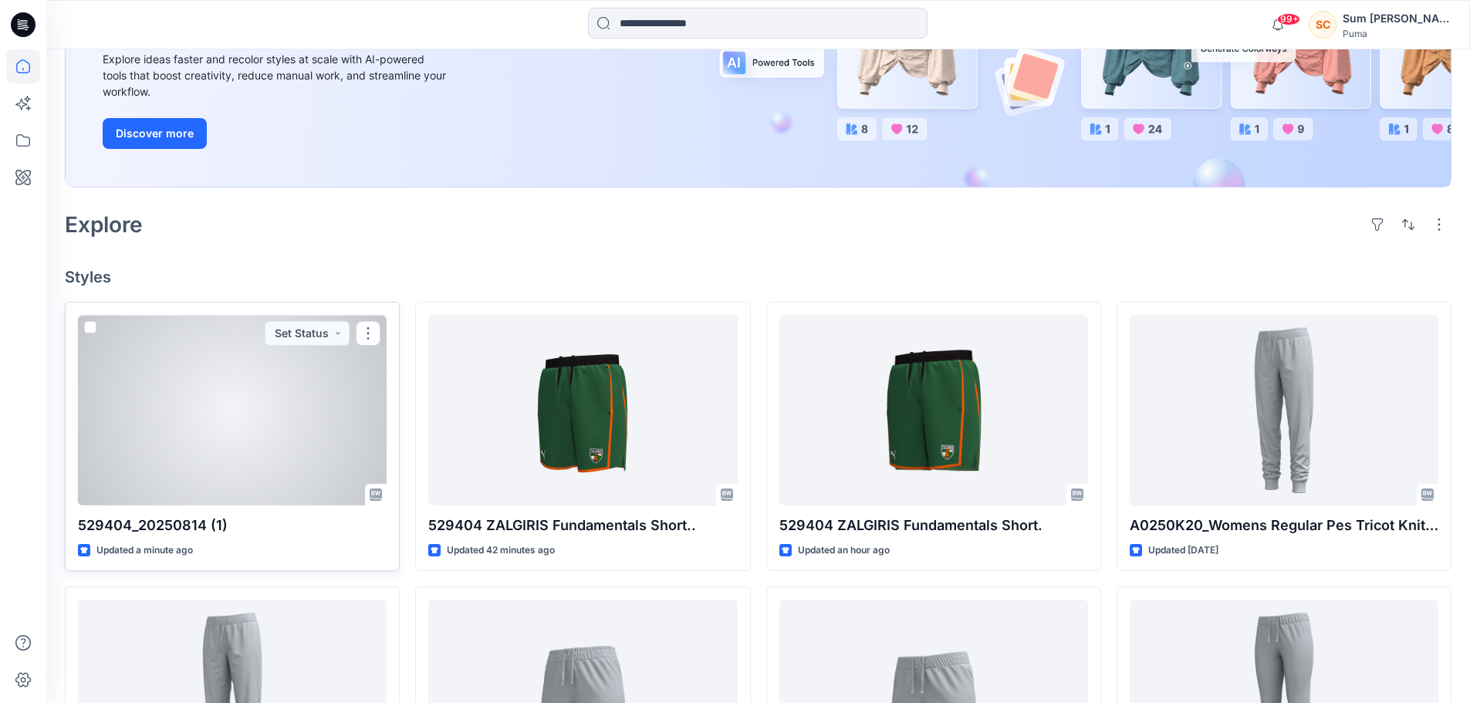  What do you see at coordinates (232, 410) in the screenshot?
I see `a: 529404_20250814 (1)` at bounding box center [232, 410].